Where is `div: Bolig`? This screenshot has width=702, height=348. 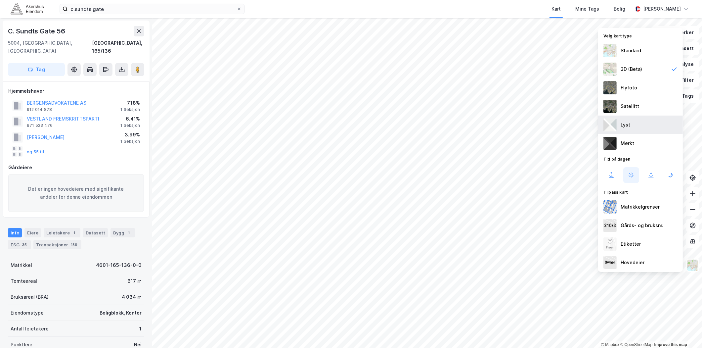
div: Bolig is located at coordinates (620, 9).